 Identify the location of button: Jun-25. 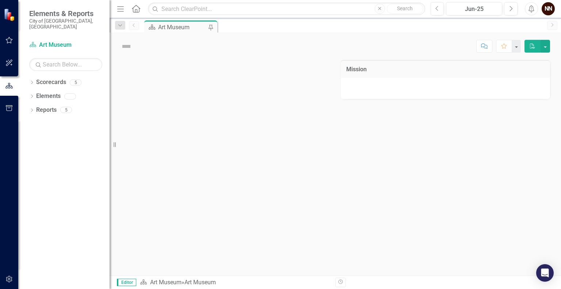
(474, 9).